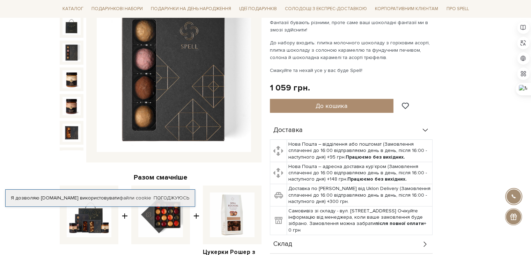 This screenshot has height=255, width=531. I want to click on a: Корпоративним клієнтам, so click(406, 9).